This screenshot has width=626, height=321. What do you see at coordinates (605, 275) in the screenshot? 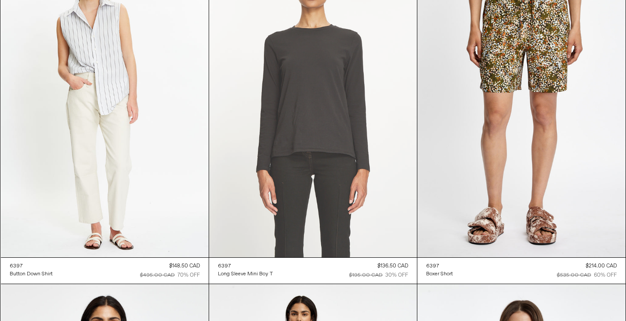
I see `div: 60% OFF` at bounding box center [605, 275].